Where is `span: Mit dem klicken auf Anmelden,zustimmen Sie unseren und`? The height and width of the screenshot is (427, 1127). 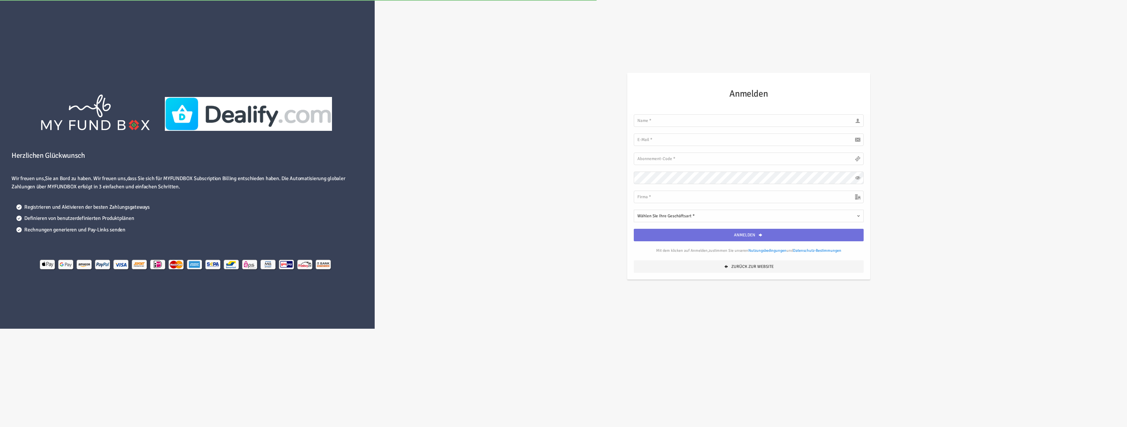 span: Mit dem klicken auf Anmelden,zustimmen Sie unseren und is located at coordinates (749, 251).